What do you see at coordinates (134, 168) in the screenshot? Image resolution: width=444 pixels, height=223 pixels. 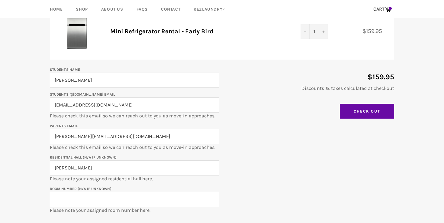 I see `p: Please note your assigned residential hall here.` at bounding box center [134, 168].